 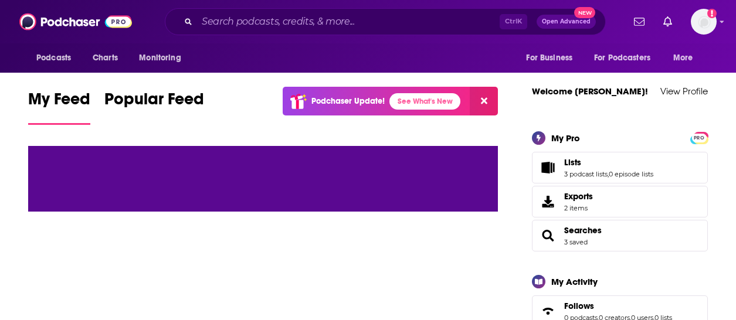 What do you see at coordinates (105, 58) in the screenshot?
I see `a: Charts` at bounding box center [105, 58].